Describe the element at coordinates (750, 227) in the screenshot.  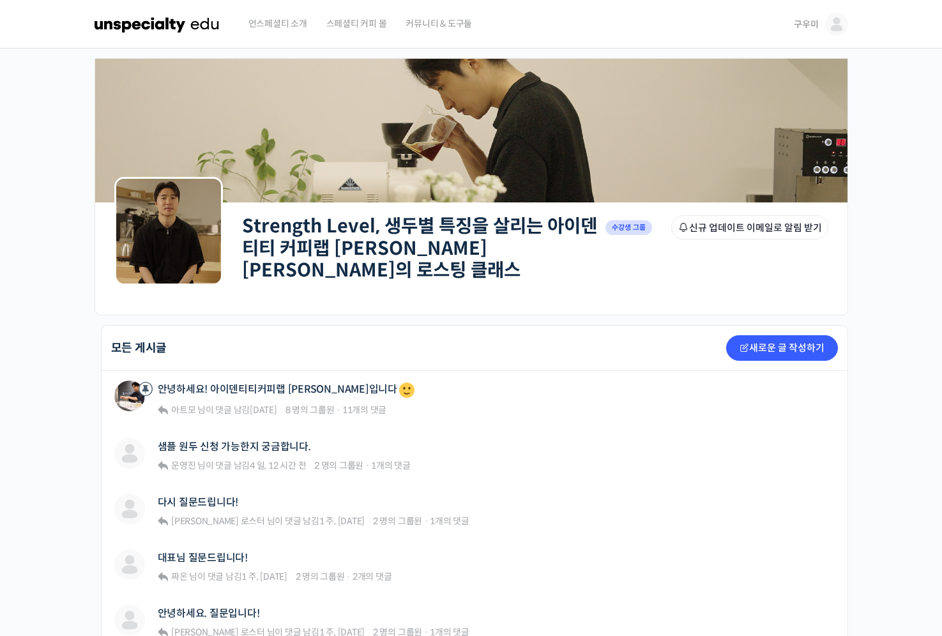
I see `button: 신규 업데이트 이메일로 알림 받기` at that location.